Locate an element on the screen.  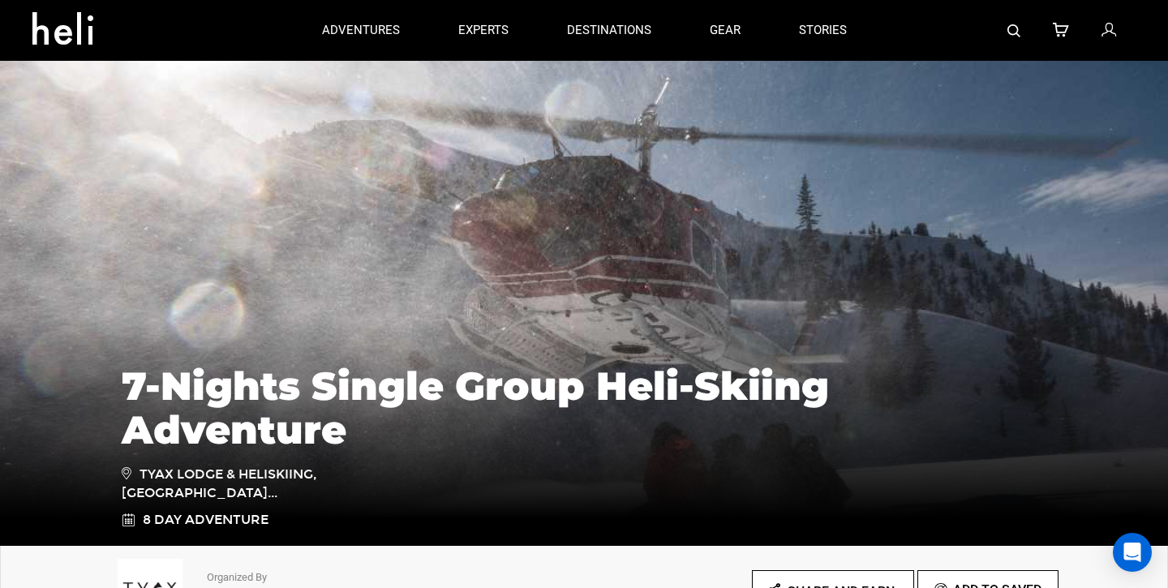
p: adventures is located at coordinates (361, 30).